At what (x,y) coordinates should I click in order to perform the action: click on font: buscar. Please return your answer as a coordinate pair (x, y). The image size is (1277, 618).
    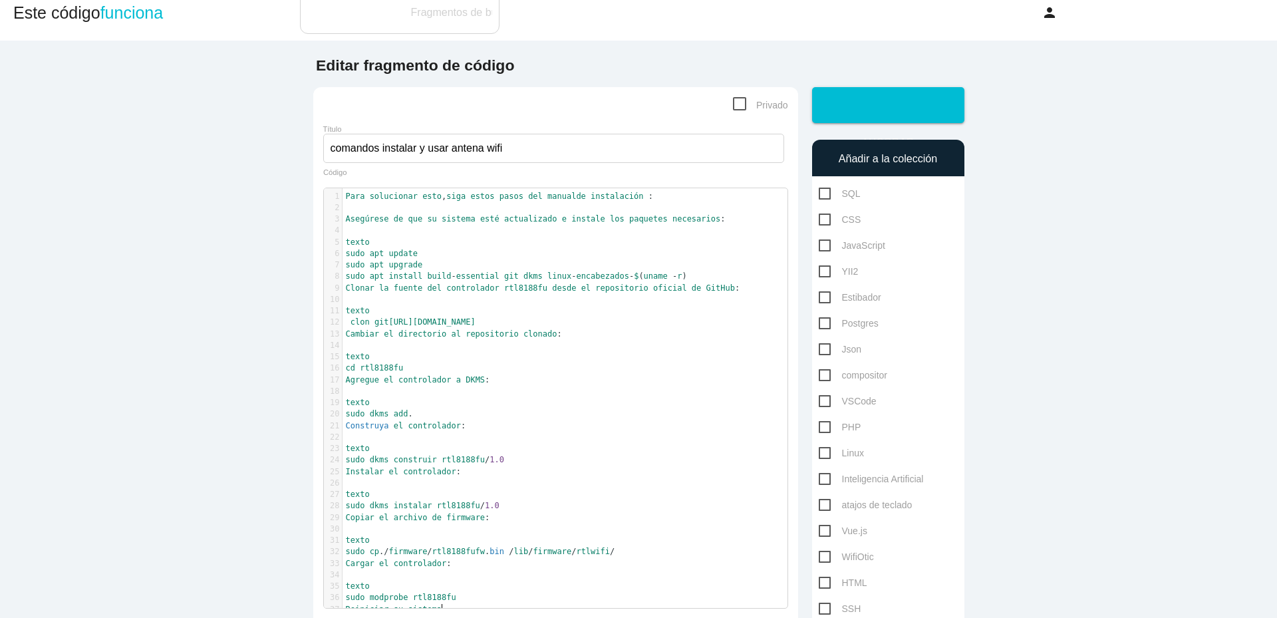
    Looking at the image, I should click on (353, 14).